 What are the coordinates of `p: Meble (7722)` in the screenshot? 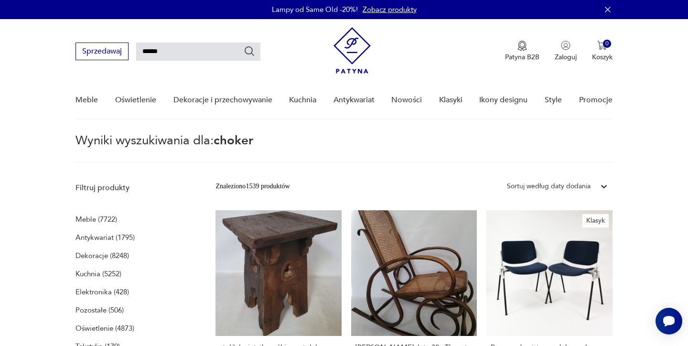 It's located at (96, 219).